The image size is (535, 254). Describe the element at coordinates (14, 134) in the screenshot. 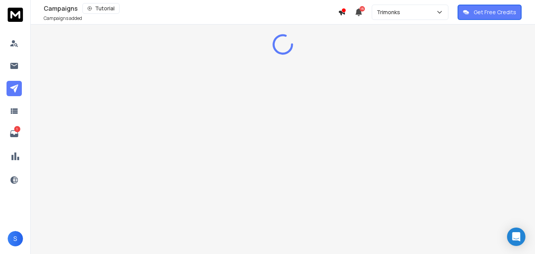

I see `a: 1` at that location.